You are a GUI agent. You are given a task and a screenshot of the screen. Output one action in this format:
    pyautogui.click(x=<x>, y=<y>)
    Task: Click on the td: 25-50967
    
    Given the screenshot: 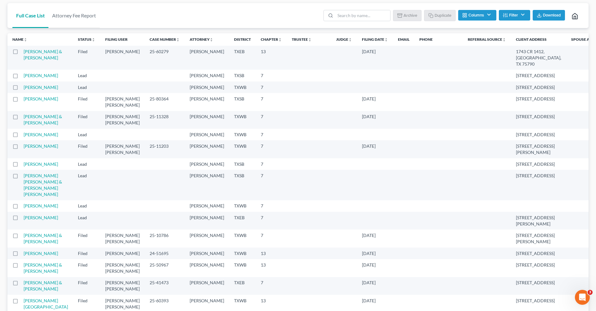 What is the action you would take?
    pyautogui.click(x=165, y=267)
    